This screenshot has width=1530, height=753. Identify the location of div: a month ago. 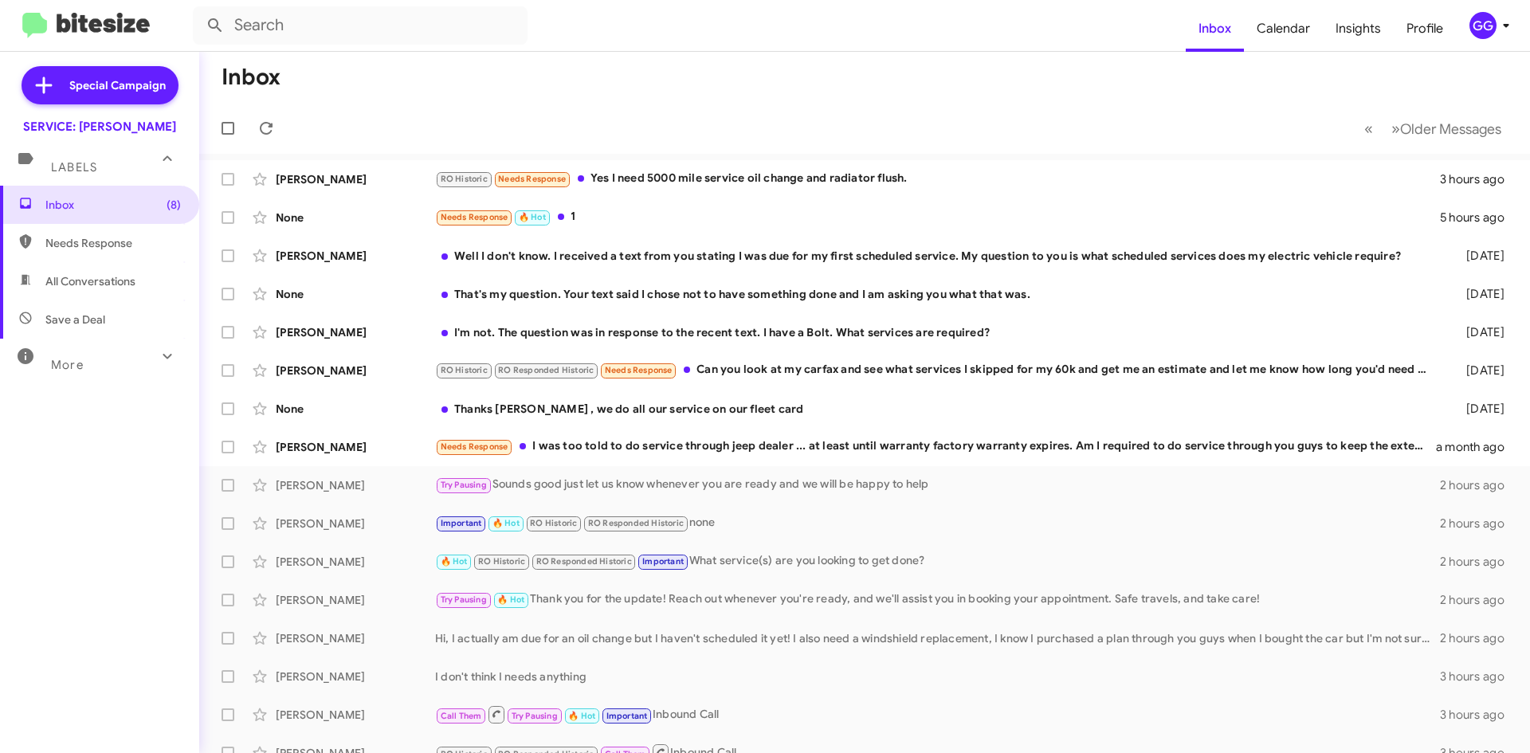
(1477, 447).